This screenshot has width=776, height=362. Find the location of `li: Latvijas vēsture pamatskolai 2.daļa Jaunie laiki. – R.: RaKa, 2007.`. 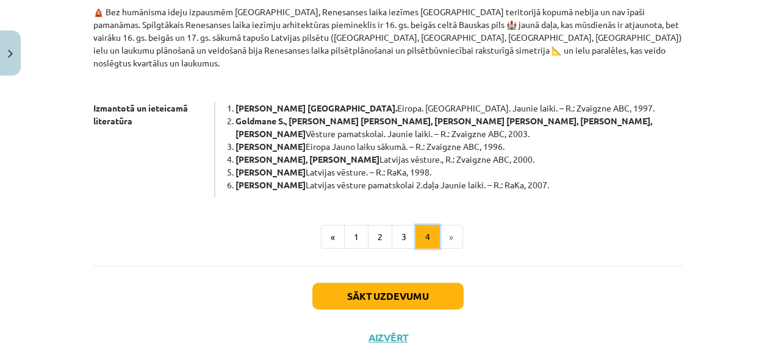

li: Latvijas vēsture pamatskolai 2.daļa Jaunie laiki. – R.: RaKa, 2007. is located at coordinates (459, 185).